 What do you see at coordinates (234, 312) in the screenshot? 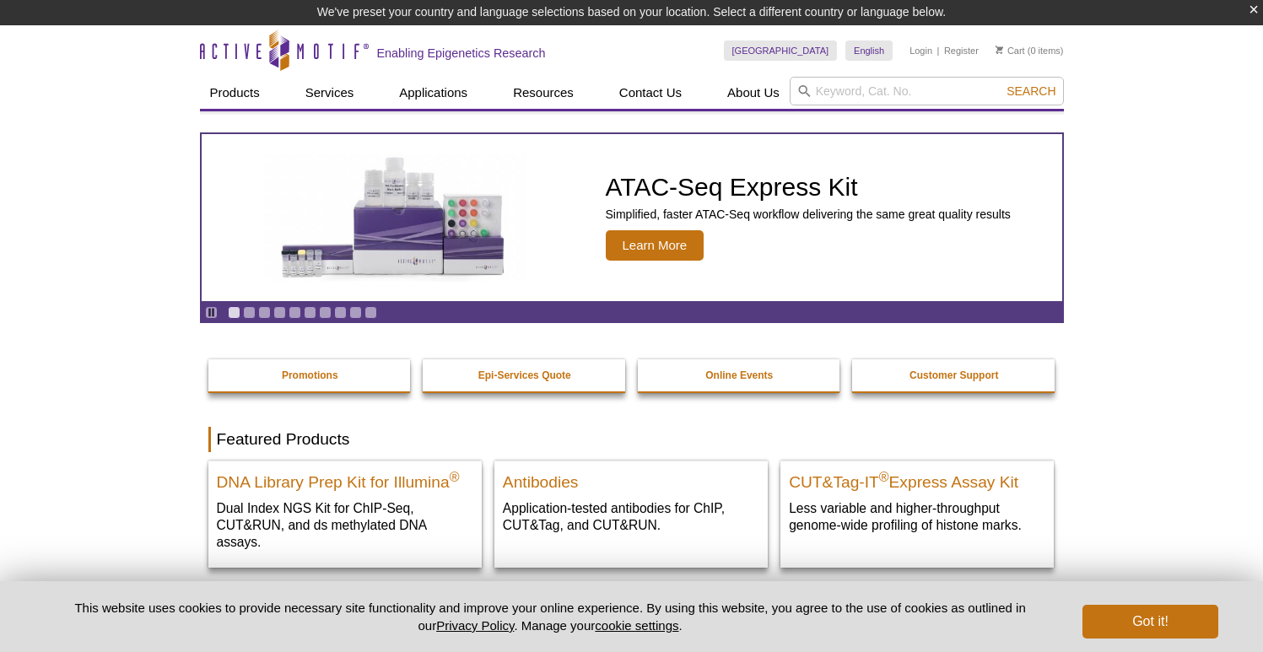
I see `a: Go to slide 1` at bounding box center [234, 312].